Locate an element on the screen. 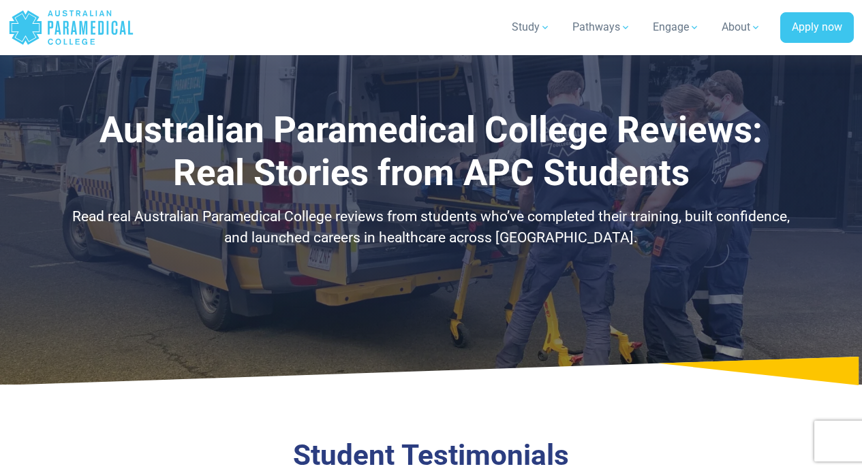 This screenshot has height=471, width=862. a: About is located at coordinates (741, 27).